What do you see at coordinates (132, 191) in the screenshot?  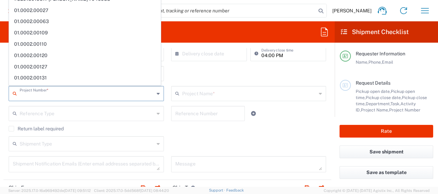 I see `span: Client: 2025.17.0-5dd568f` at bounding box center [132, 191].